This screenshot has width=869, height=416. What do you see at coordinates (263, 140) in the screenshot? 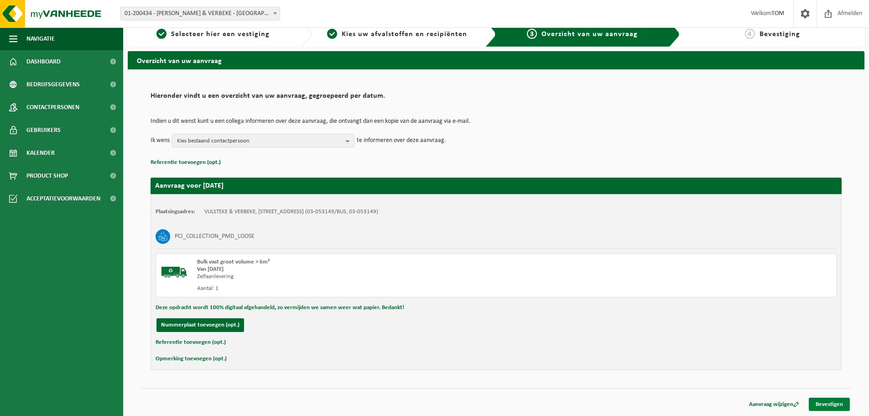
I see `button: Kies bestaand contactpersoon` at bounding box center [263, 140].